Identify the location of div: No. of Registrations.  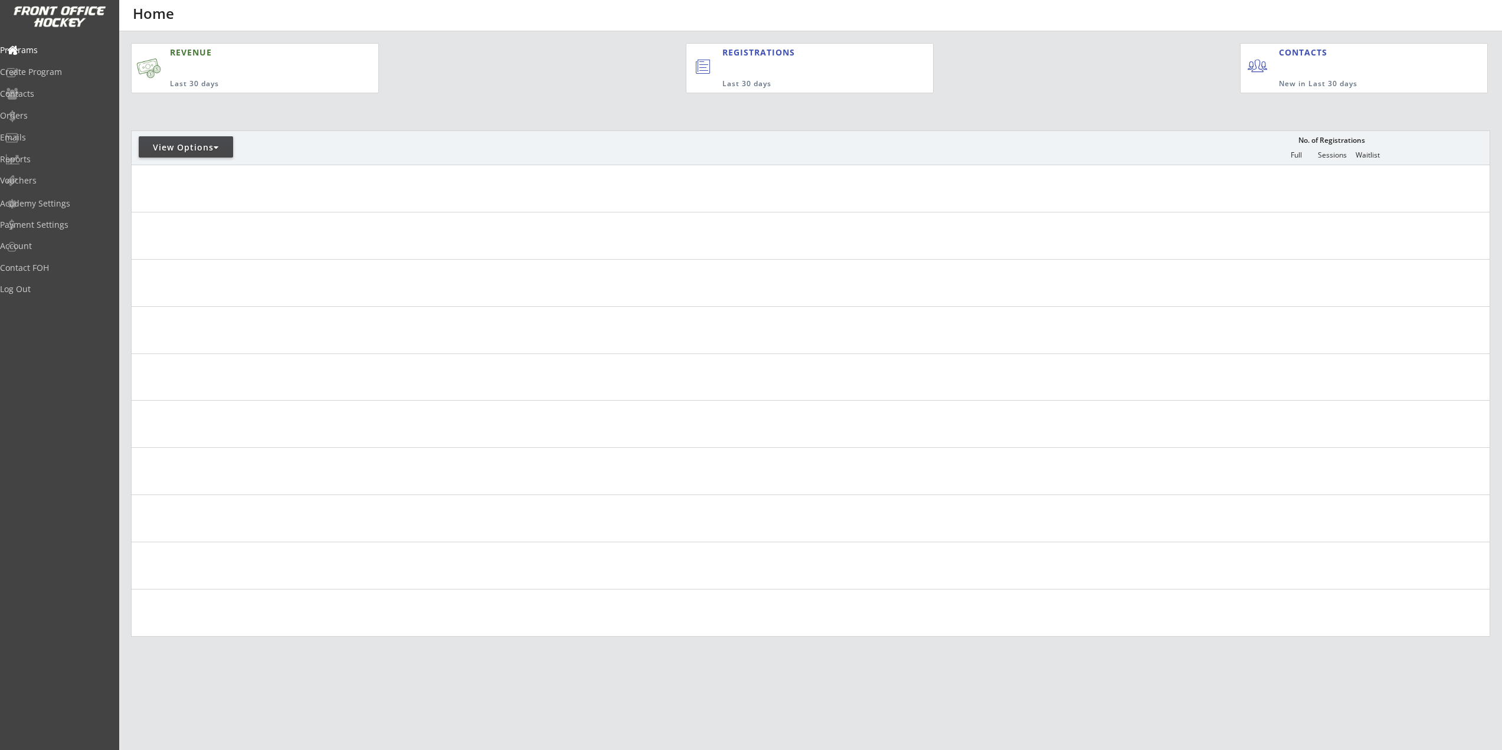
(1332, 140).